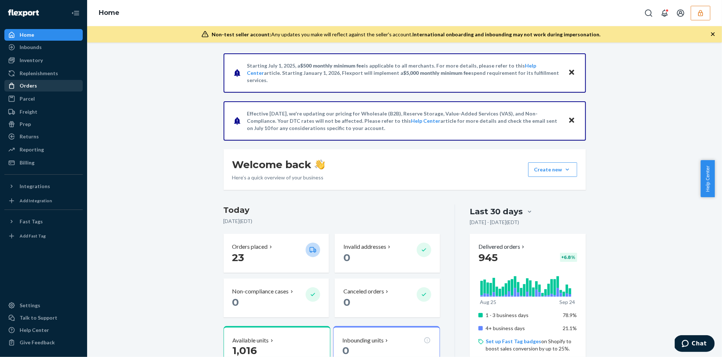  I want to click on p: Aug 25, so click(488, 302).